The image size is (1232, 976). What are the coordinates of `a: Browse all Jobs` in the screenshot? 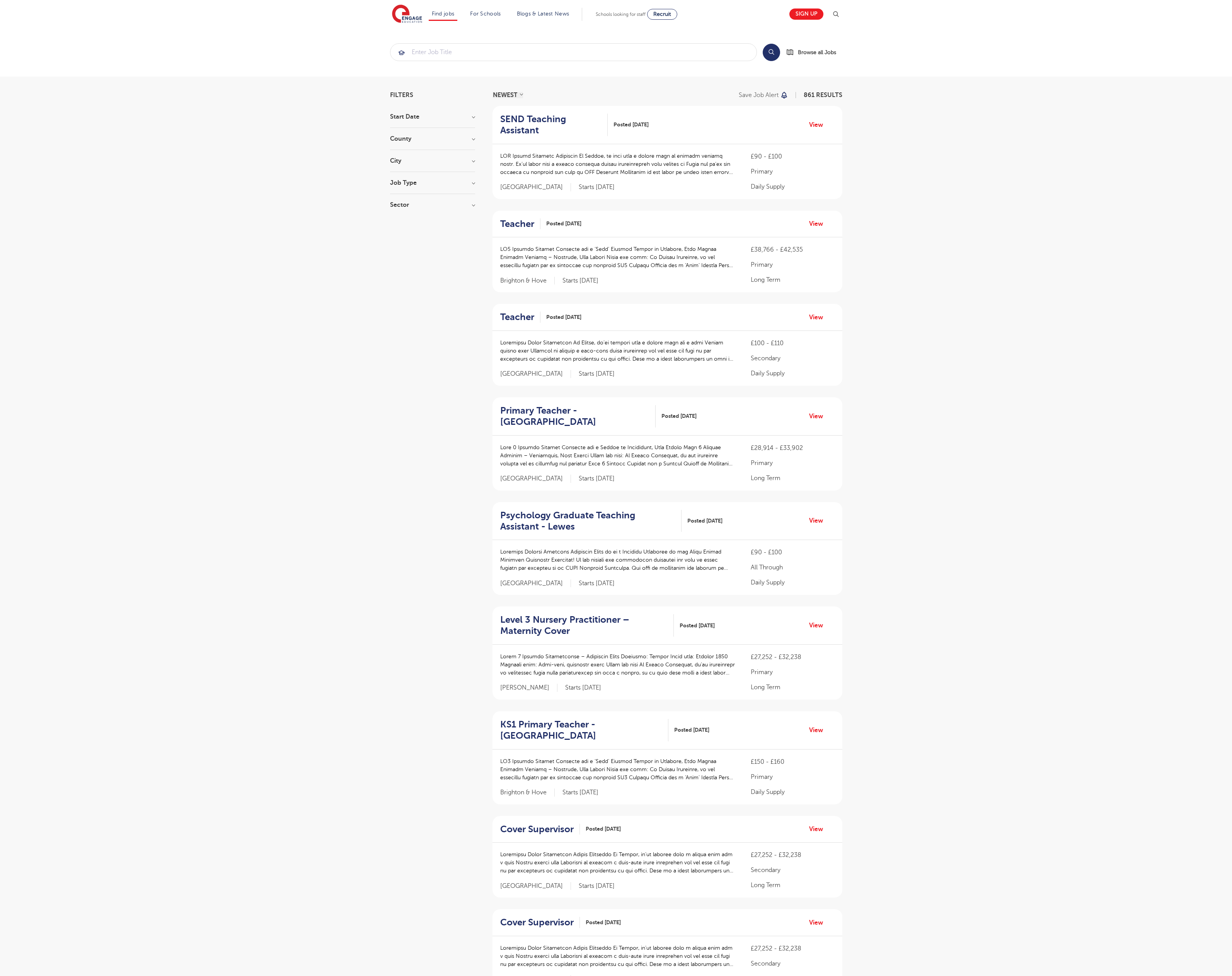 It's located at (814, 52).